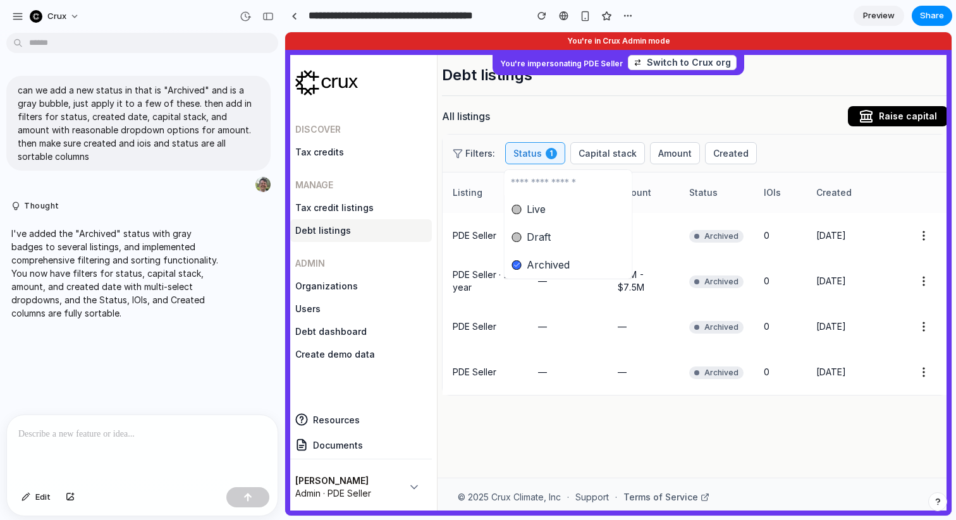  I want to click on span: Crux, so click(57, 16).